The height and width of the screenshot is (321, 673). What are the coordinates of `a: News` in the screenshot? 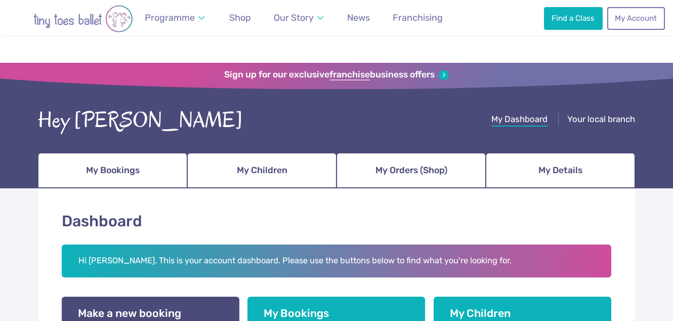 It's located at (358, 18).